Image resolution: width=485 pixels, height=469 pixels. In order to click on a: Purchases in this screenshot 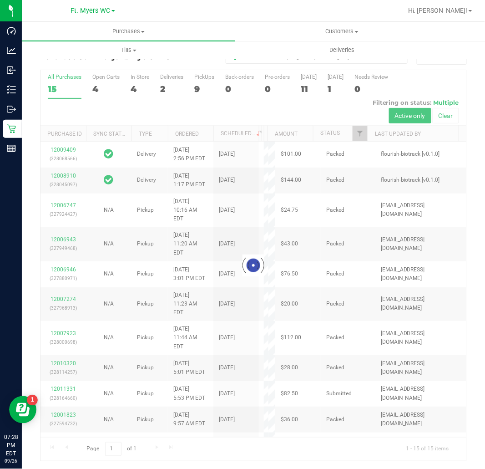, I will do `click(128, 31)`.